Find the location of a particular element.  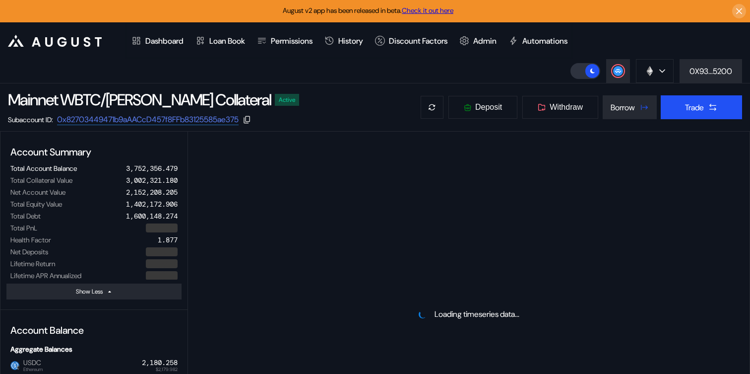

div: Permissions is located at coordinates (292, 41).